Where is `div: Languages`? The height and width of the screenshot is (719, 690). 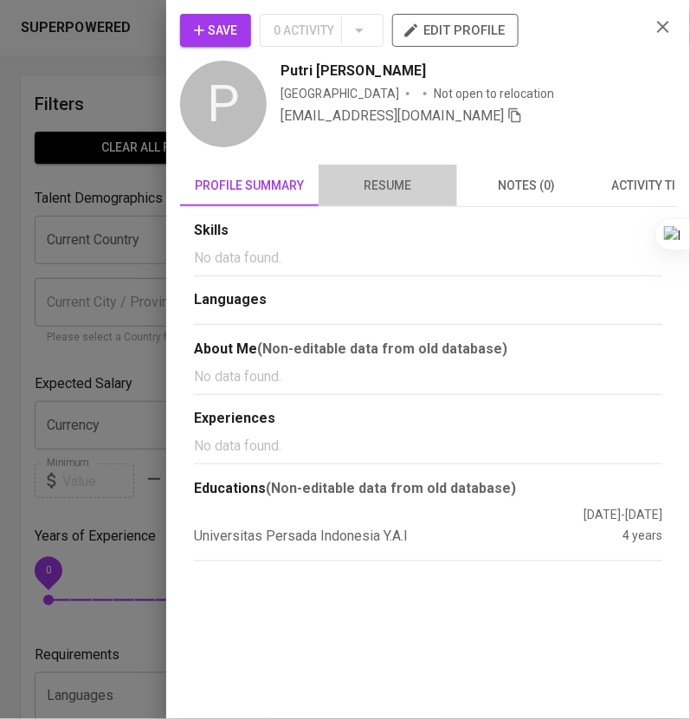
div: Languages is located at coordinates (428, 300).